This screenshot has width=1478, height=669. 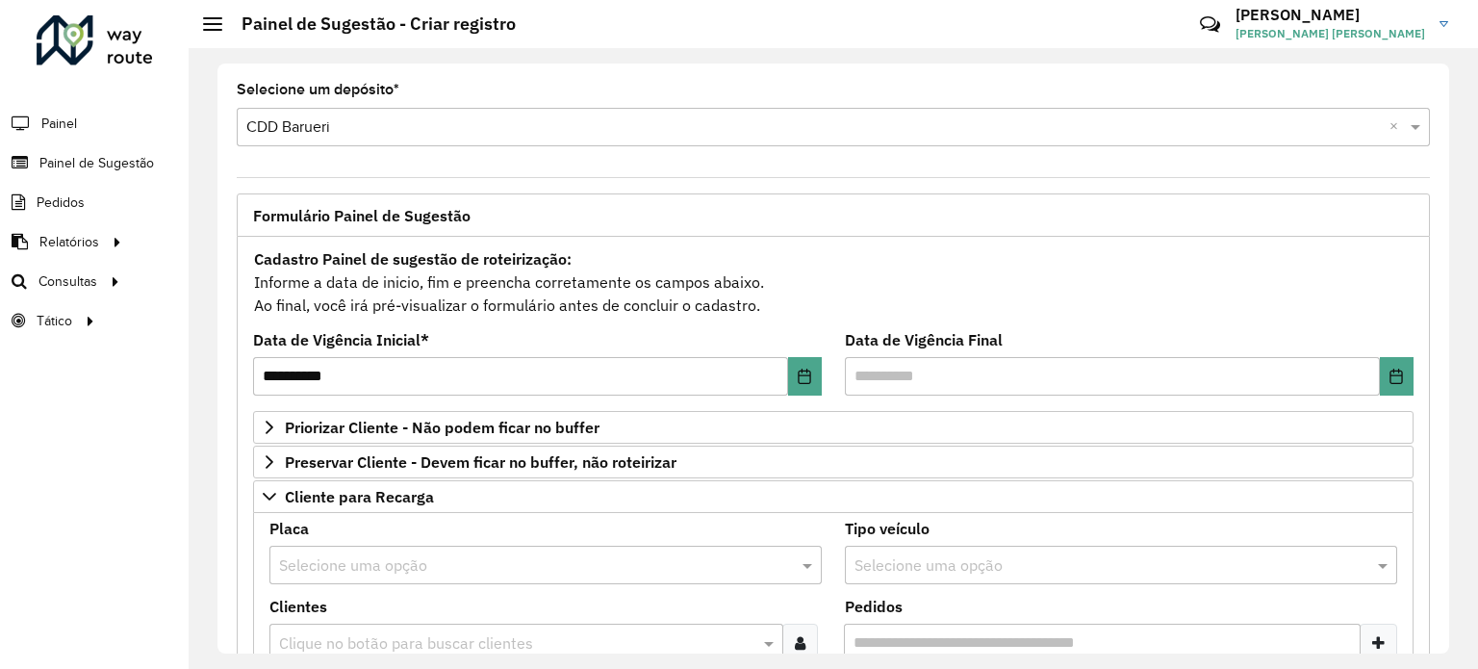 What do you see at coordinates (833, 427) in the screenshot?
I see `a: Priorizar Cliente - Não podem ficar no buffer` at bounding box center [833, 427].